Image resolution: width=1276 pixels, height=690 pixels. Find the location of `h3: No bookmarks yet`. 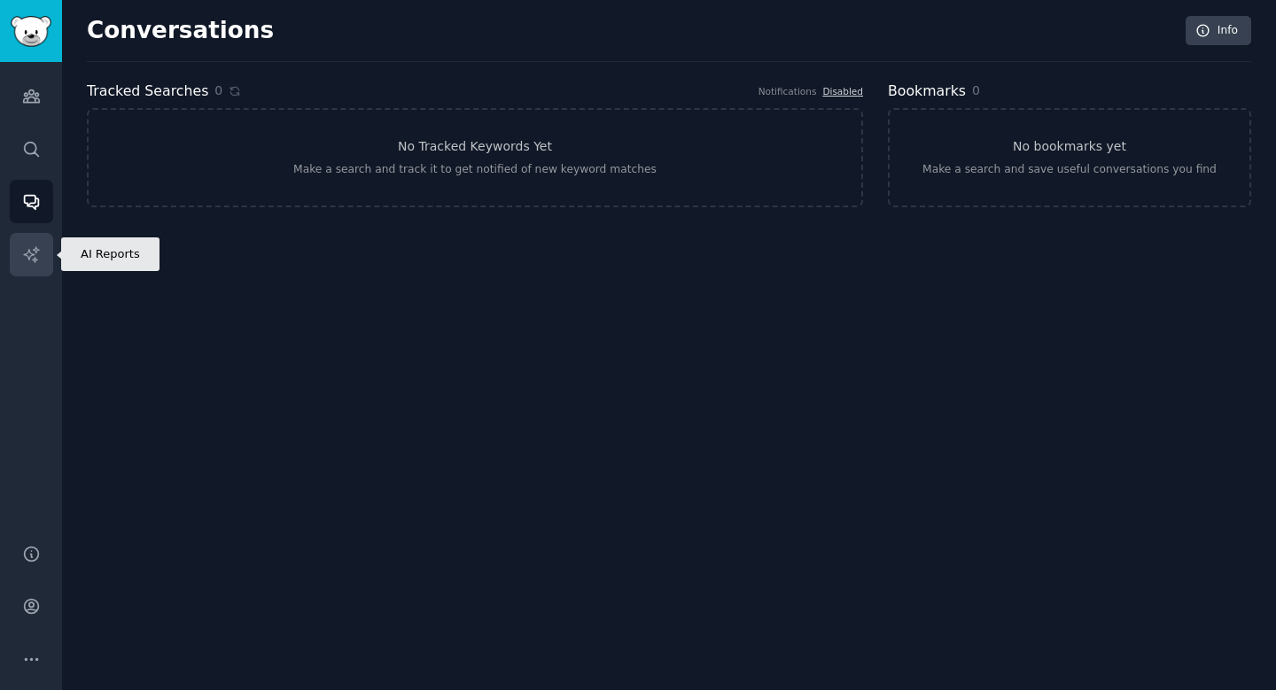

h3: No bookmarks yet is located at coordinates (1070, 146).